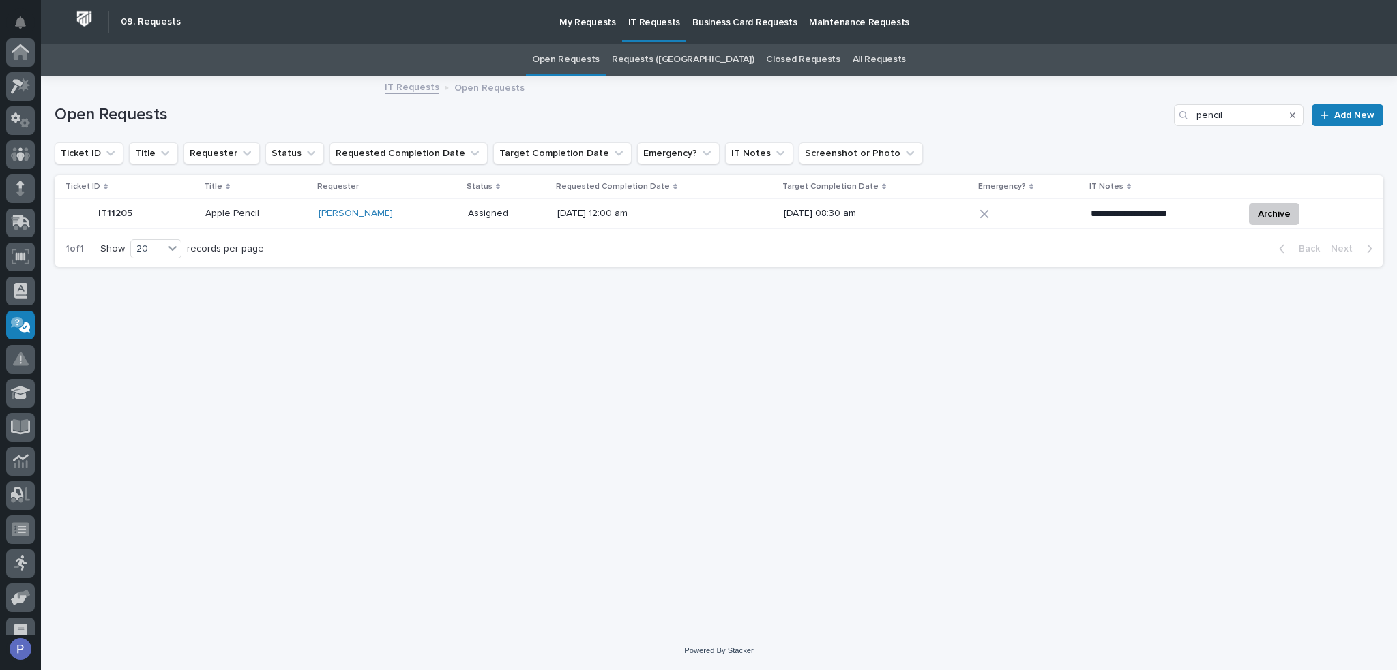 The height and width of the screenshot is (670, 1397). What do you see at coordinates (84, 18) in the screenshot?
I see `img: Workspace Logo` at bounding box center [84, 18].